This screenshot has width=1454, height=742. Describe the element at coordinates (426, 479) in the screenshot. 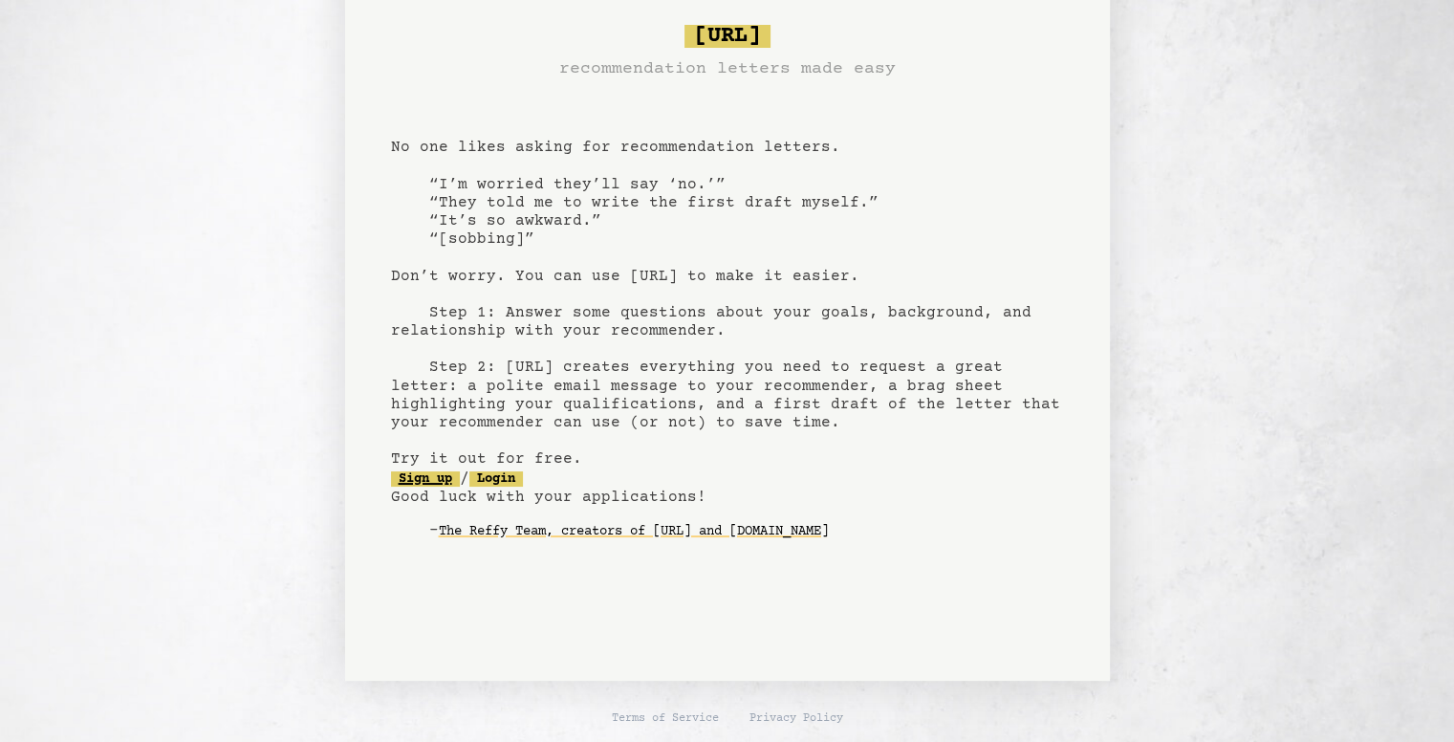

I see `a: Sign up` at that location.